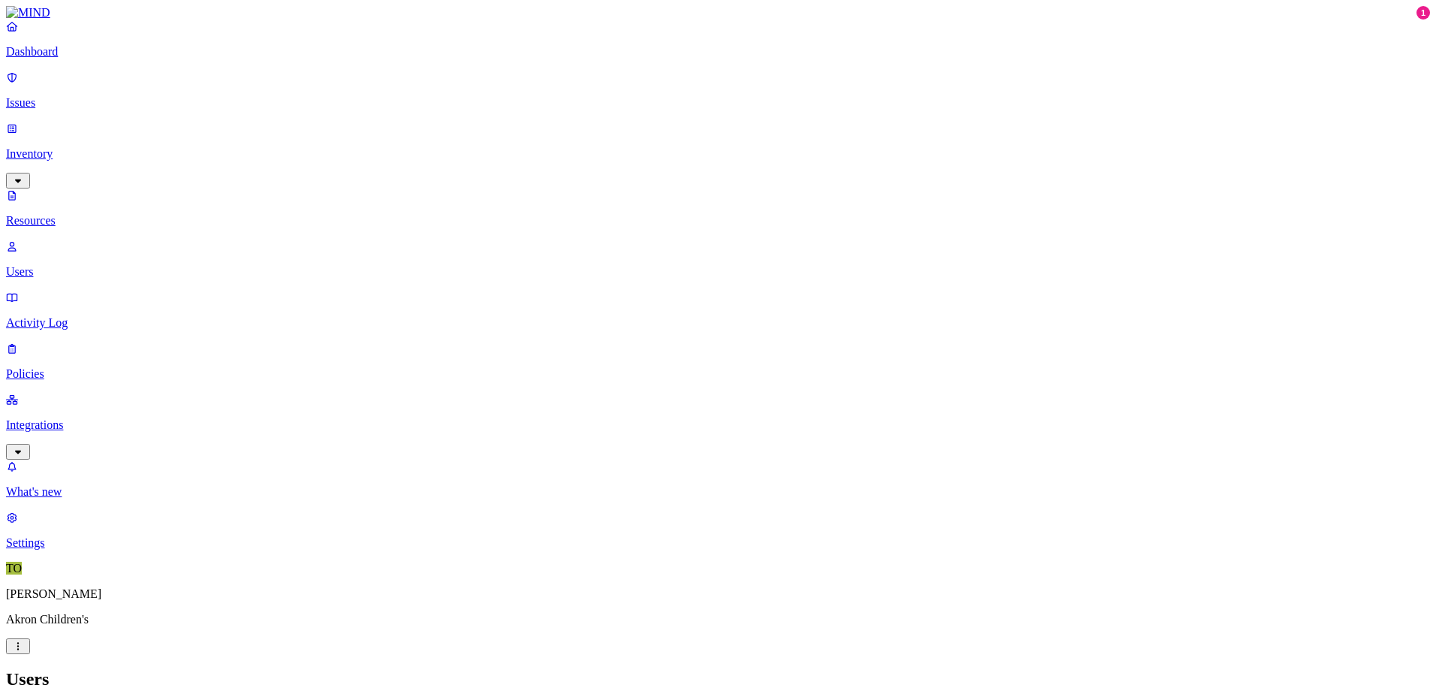  What do you see at coordinates (718, 323) in the screenshot?
I see `p: Activity Log` at bounding box center [718, 323].